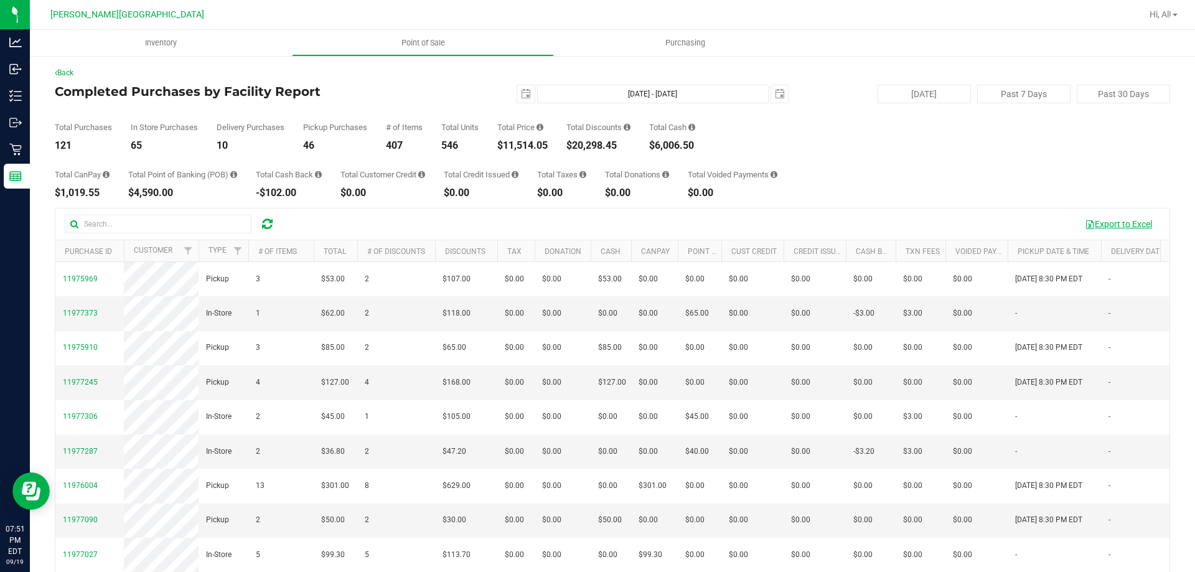 This screenshot has width=1195, height=572. What do you see at coordinates (82, 193) in the screenshot?
I see `div: $1,019.55` at bounding box center [82, 193].